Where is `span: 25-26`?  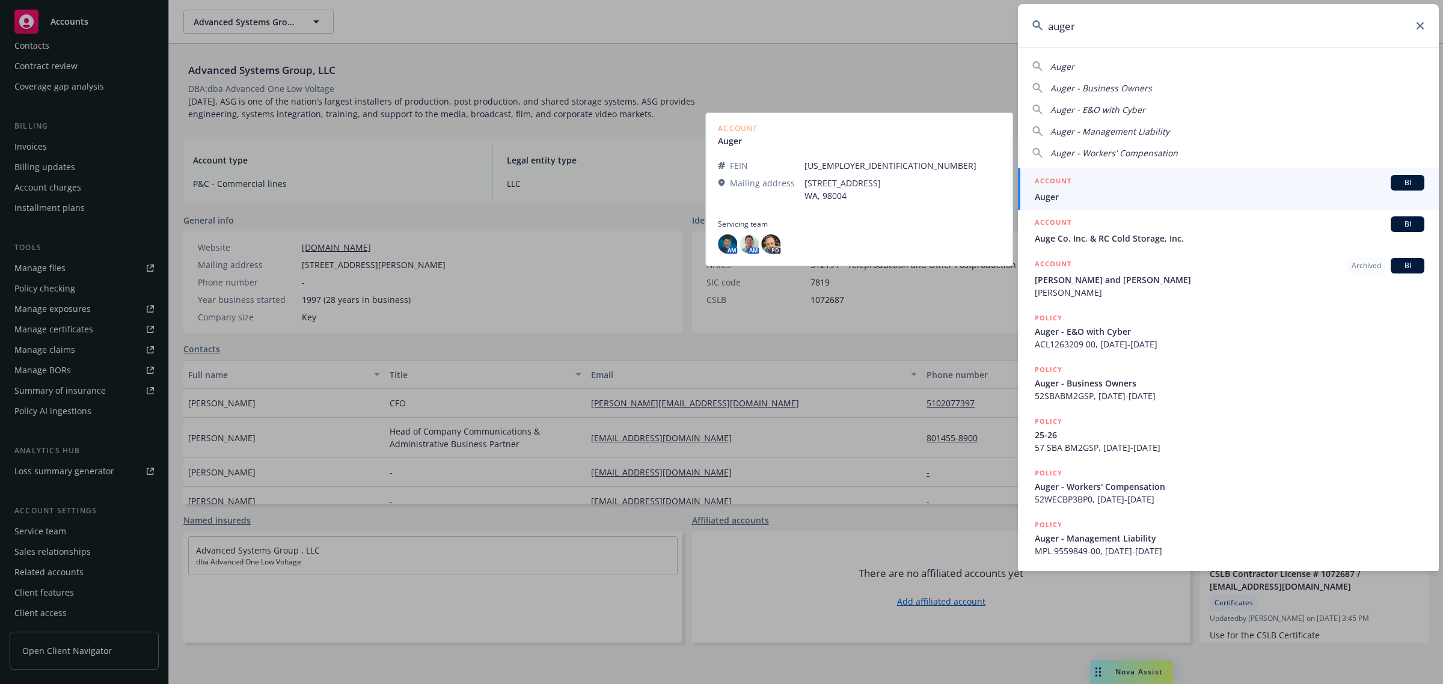 span: 25-26 is located at coordinates (1229, 435).